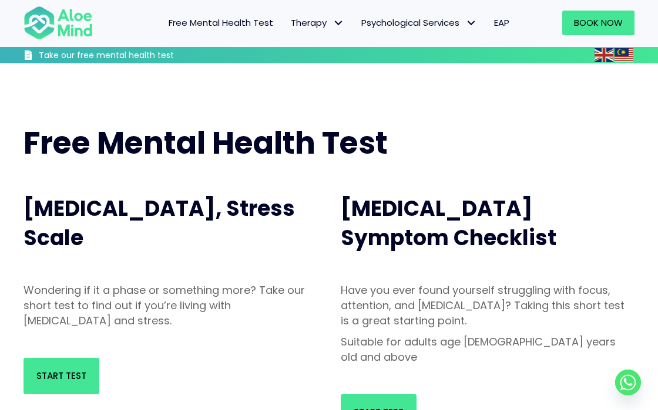  I want to click on a: TherapyTherapy: submenu, so click(317, 23).